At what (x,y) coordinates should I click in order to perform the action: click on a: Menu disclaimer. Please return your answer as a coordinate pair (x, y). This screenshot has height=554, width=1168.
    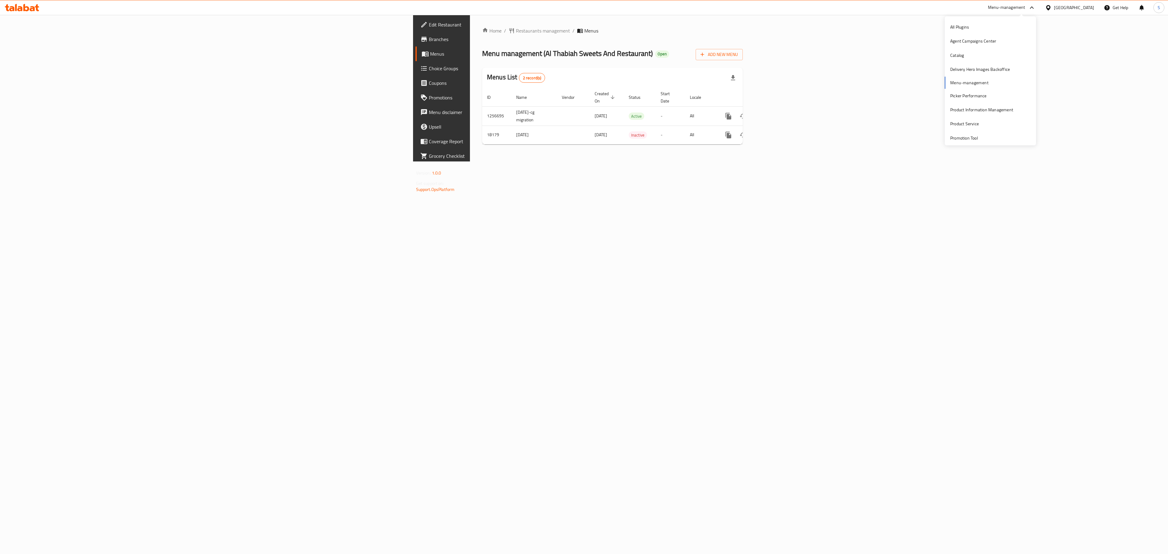
    Looking at the image, I should click on (512, 112).